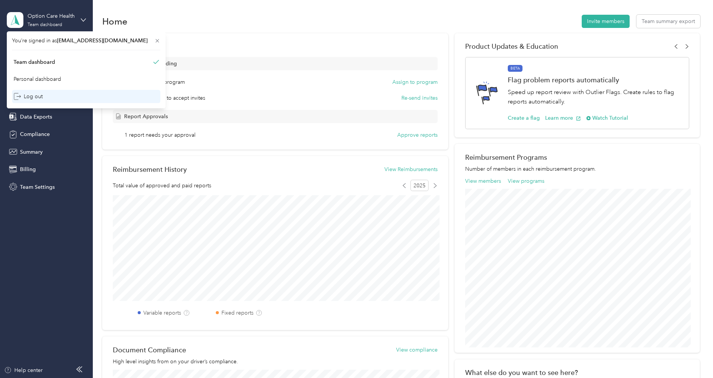 This screenshot has height=378, width=713. I want to click on div: Personal dashboard, so click(37, 79).